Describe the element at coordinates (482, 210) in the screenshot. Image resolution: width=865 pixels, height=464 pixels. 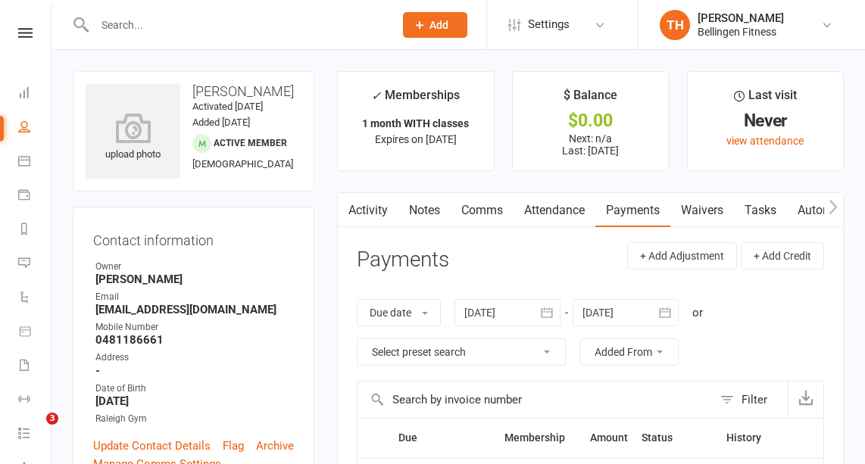
I see `a: Comms` at that location.